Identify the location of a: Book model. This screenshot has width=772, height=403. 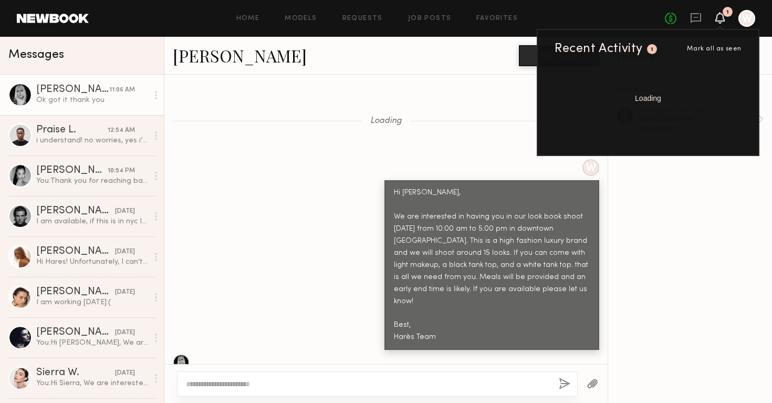
(559, 55).